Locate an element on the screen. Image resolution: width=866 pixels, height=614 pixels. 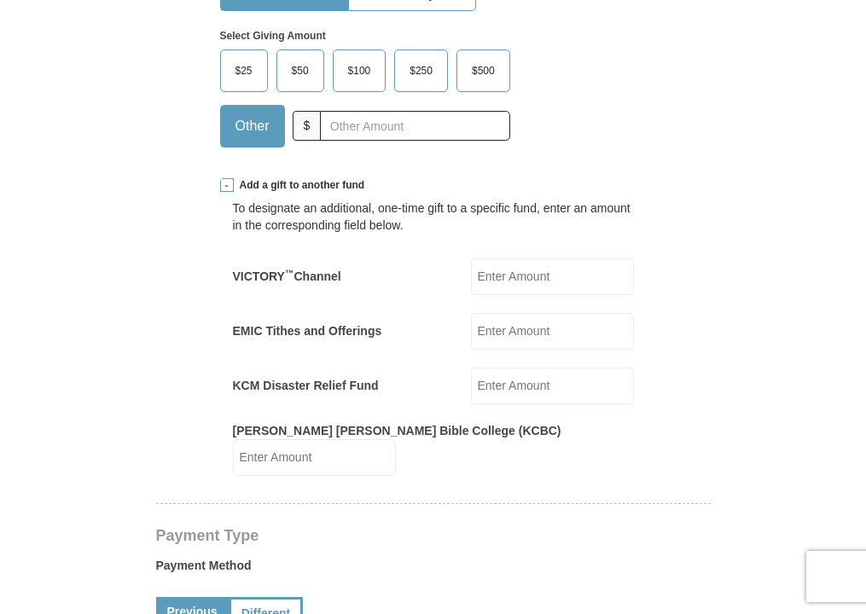
label: VICTORY Channel is located at coordinates (287, 276).